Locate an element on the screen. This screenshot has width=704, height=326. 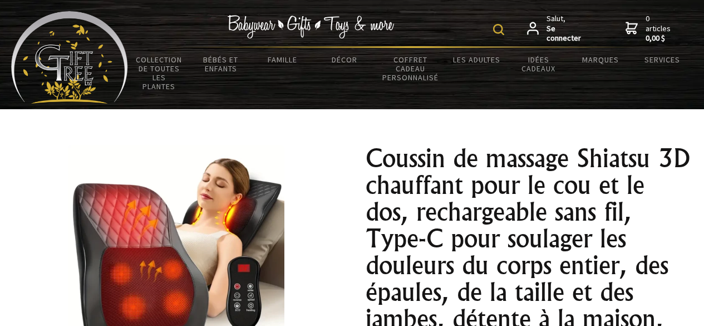
font: 0,00 $ is located at coordinates (655, 38).